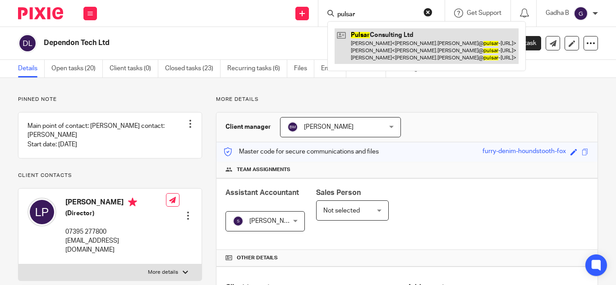 The height and width of the screenshot is (285, 616). Describe the element at coordinates (263, 170) in the screenshot. I see `span: Team assignments` at that location.